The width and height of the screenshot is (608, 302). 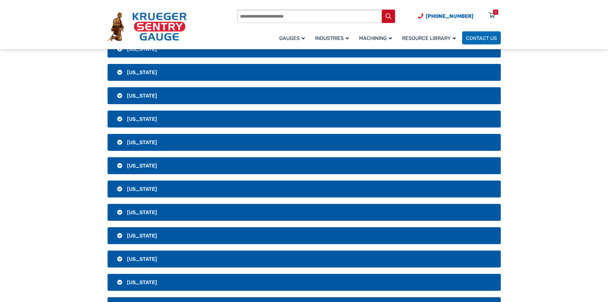 I want to click on a: Industries, so click(x=333, y=38).